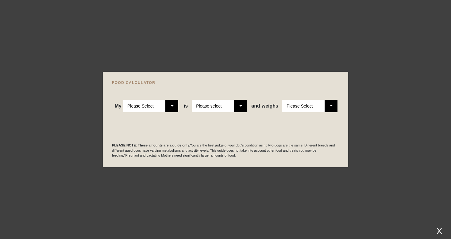 The width and height of the screenshot is (451, 239). What do you see at coordinates (225, 83) in the screenshot?
I see `h4: FOOD CALCULATOR` at bounding box center [225, 83].